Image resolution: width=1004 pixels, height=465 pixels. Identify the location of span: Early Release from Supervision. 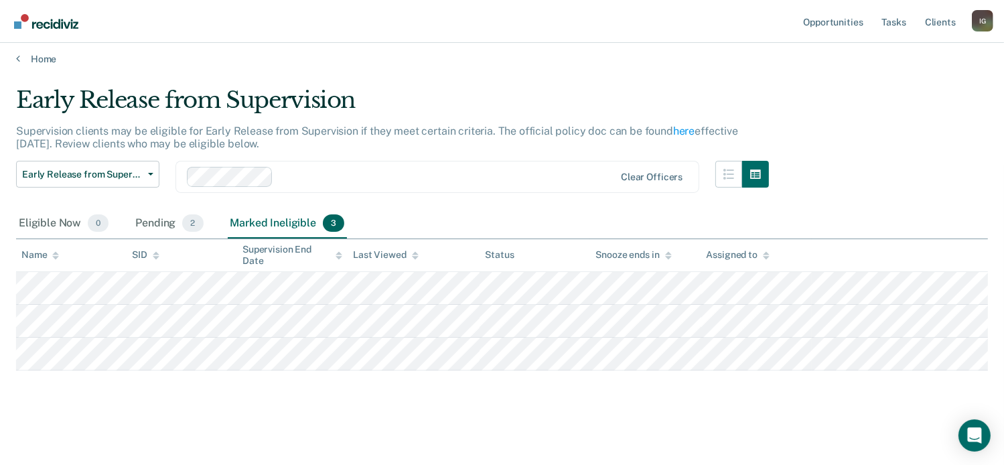
(82, 174).